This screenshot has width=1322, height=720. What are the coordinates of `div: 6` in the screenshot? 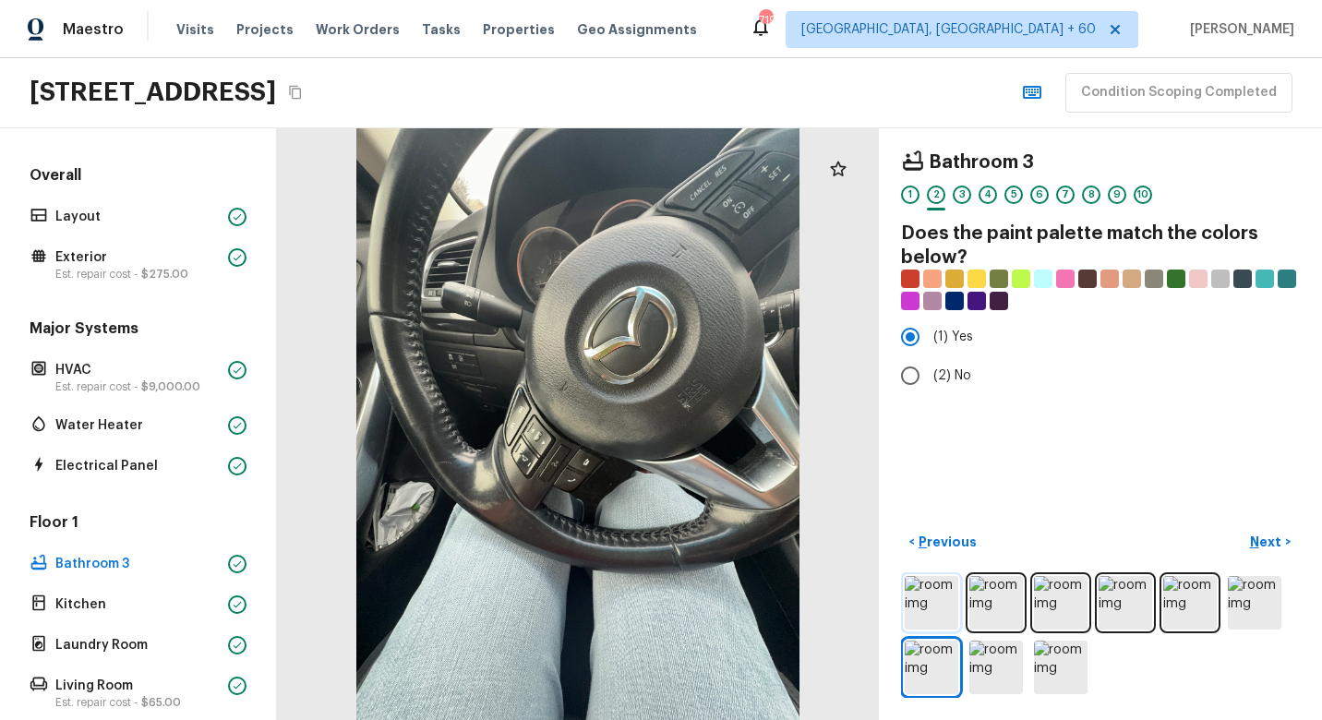 It's located at (1040, 195).